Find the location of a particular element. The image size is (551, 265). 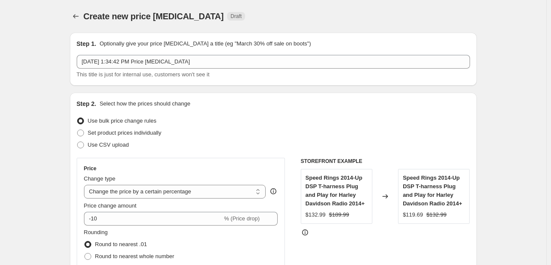

span: Change type is located at coordinates (100, 178).